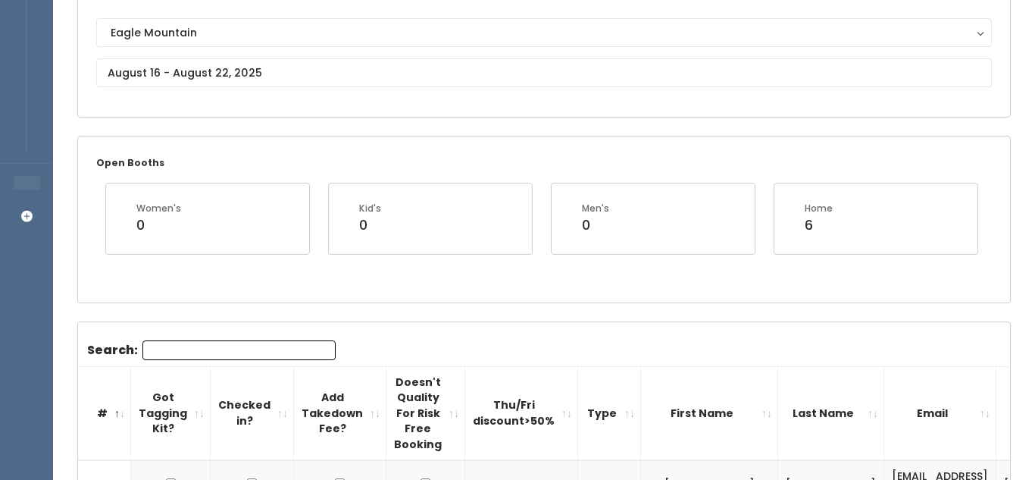 The image size is (1035, 480). What do you see at coordinates (211, 350) in the screenshot?
I see `label: Search:` at bounding box center [211, 350].